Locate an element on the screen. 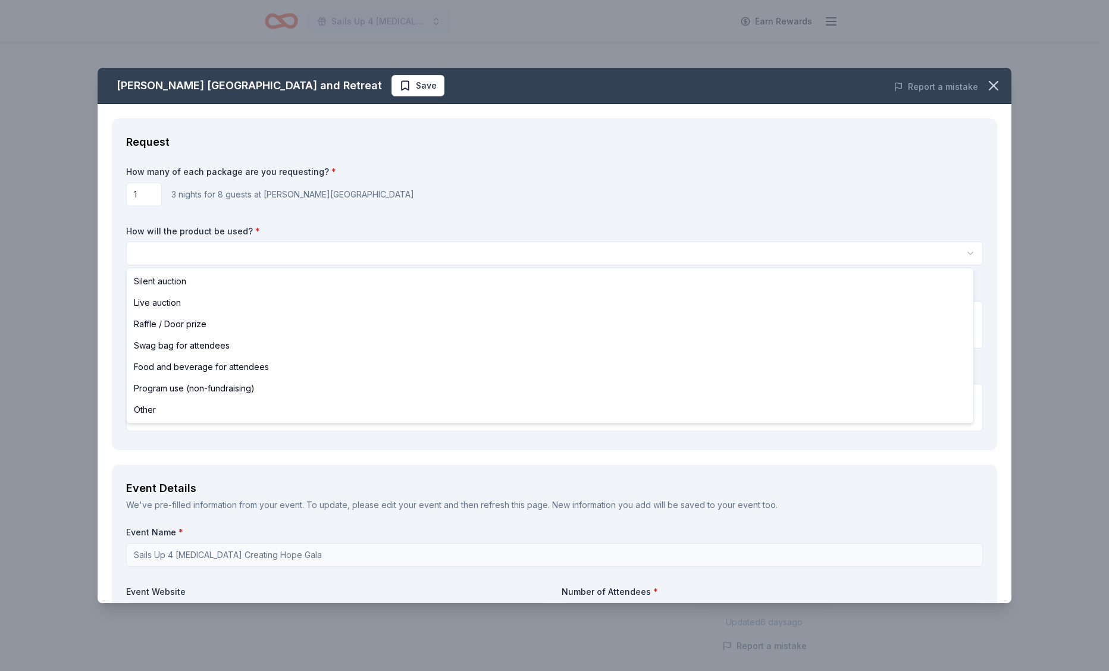 The image size is (1109, 671). span: Silent auction is located at coordinates (160, 282).